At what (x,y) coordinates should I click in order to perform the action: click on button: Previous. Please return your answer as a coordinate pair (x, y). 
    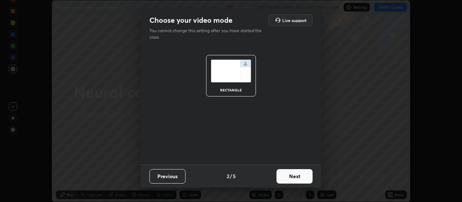
    Looking at the image, I should click on (167, 176).